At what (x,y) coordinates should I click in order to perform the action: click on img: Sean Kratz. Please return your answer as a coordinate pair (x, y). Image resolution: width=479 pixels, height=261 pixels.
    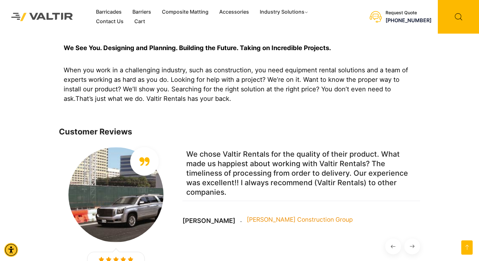
    Looking at the image, I should click on (116, 195).